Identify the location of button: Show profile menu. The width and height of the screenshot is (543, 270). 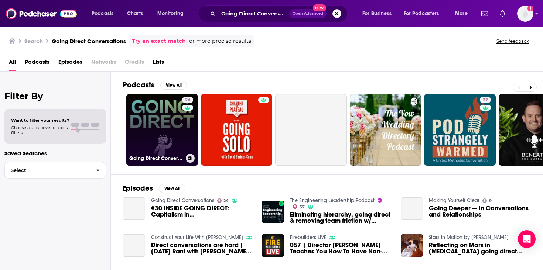
(525, 14).